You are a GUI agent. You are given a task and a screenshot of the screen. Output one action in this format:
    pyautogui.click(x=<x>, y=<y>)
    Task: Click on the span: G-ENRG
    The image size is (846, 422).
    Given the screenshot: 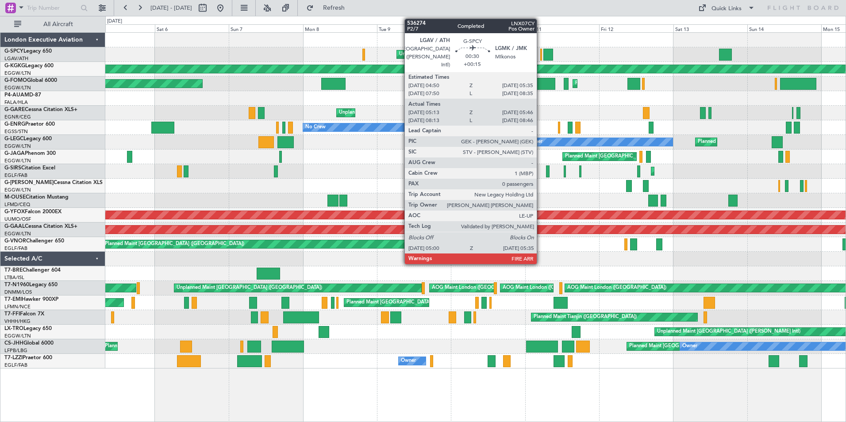 What is the action you would take?
    pyautogui.click(x=15, y=124)
    